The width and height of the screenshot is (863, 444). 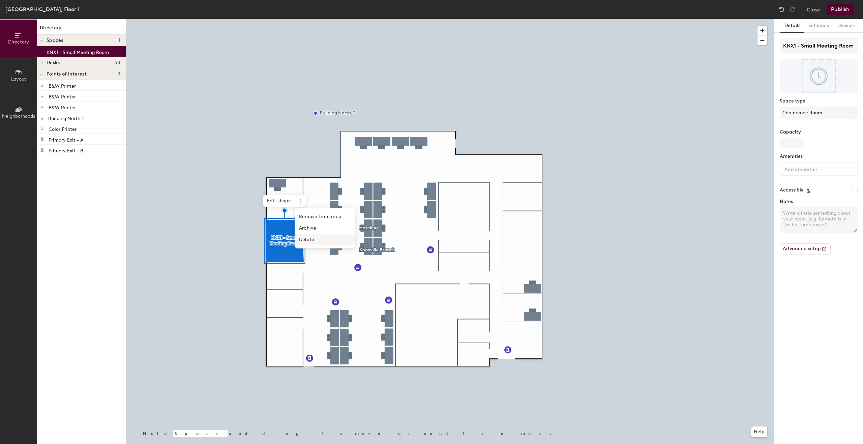 I want to click on span: Points of interest, so click(x=66, y=74).